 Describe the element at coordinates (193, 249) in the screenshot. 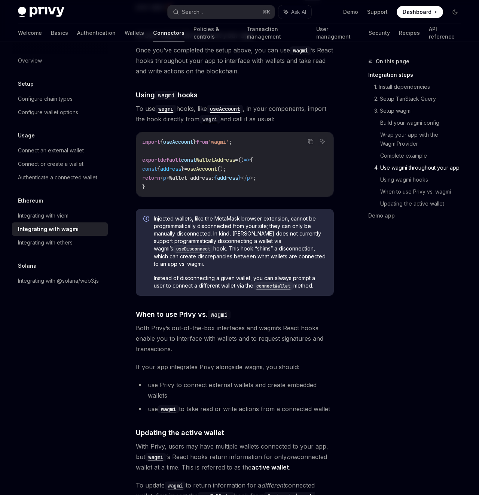

I see `code: useDisconnect` at that location.